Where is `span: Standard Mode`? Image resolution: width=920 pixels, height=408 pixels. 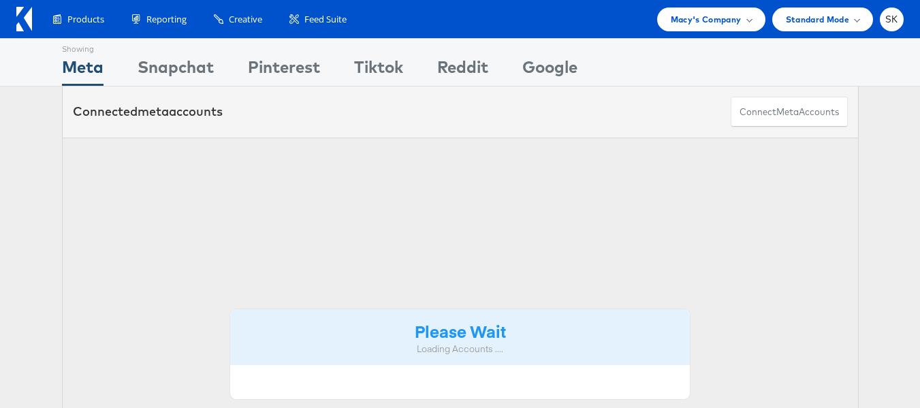 span: Standard Mode is located at coordinates (817, 19).